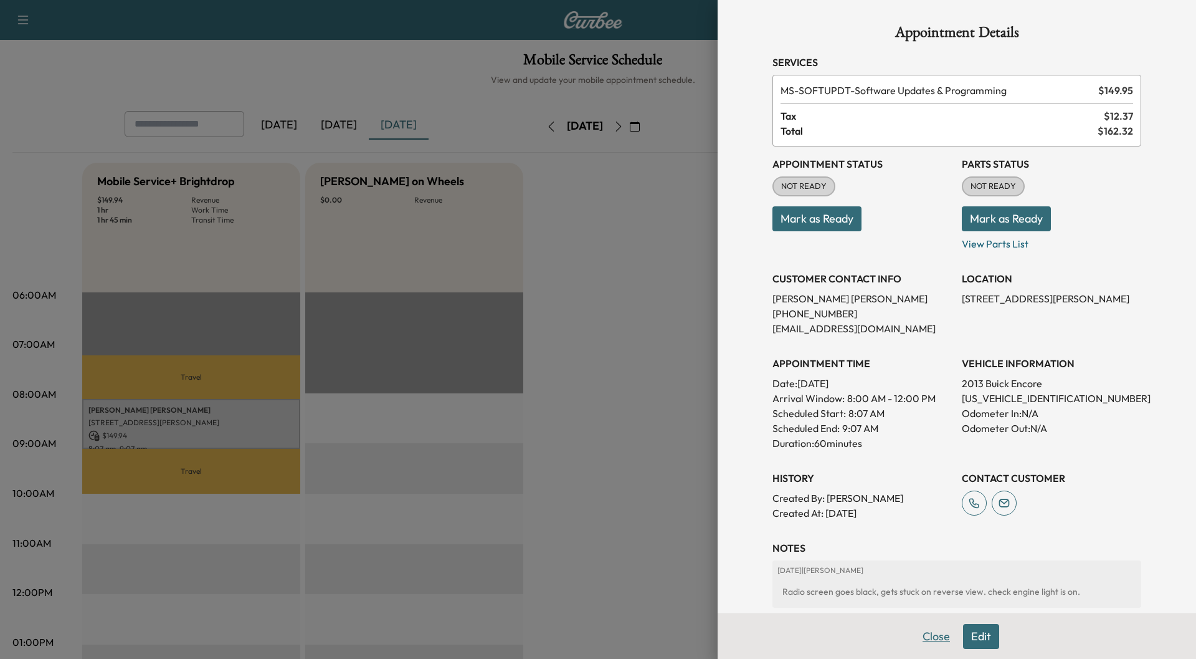 The height and width of the screenshot is (659, 1196). Describe the element at coordinates (1118, 116) in the screenshot. I see `span: $ 12.37` at that location.